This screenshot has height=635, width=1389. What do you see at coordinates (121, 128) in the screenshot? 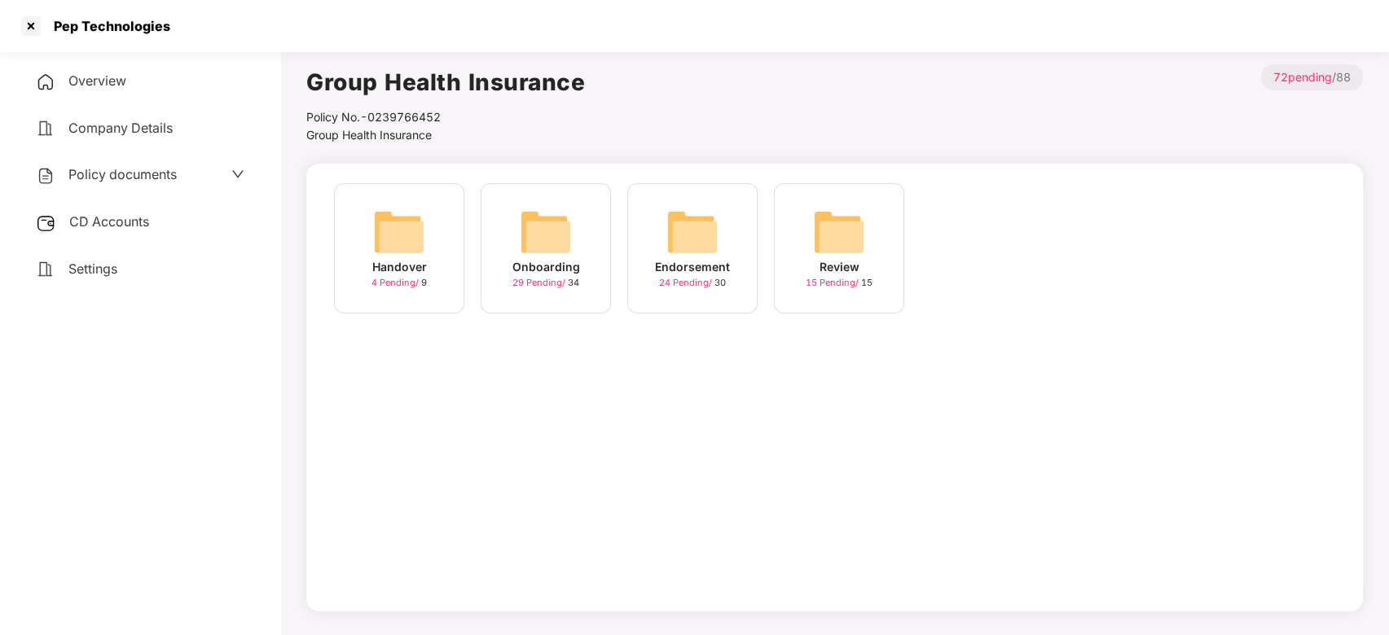
I see `span: Company Details` at bounding box center [121, 128].